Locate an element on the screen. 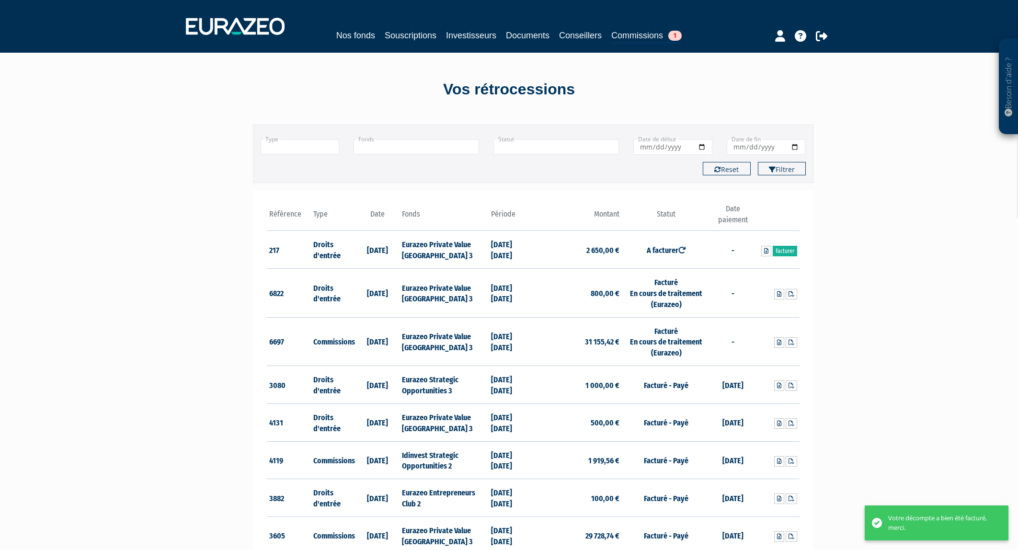  a: Commissions1 is located at coordinates (646, 36).